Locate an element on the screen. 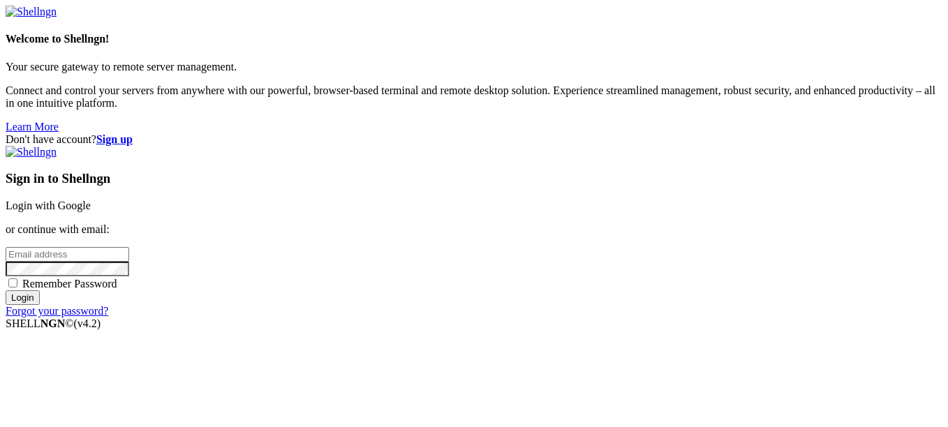 The image size is (948, 427). div: Don't have account? is located at coordinates (474, 140).